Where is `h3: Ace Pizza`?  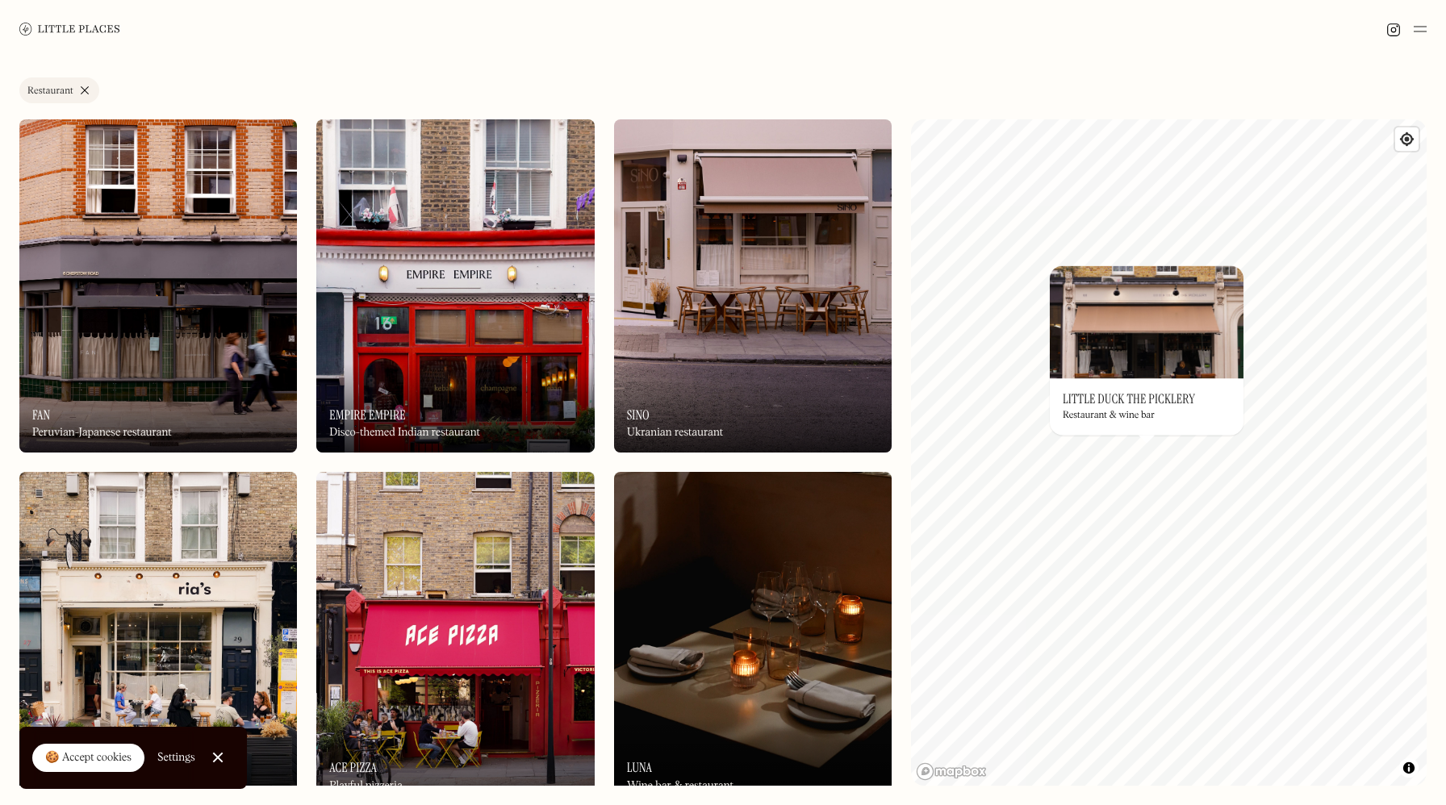 h3: Ace Pizza is located at coordinates (353, 768).